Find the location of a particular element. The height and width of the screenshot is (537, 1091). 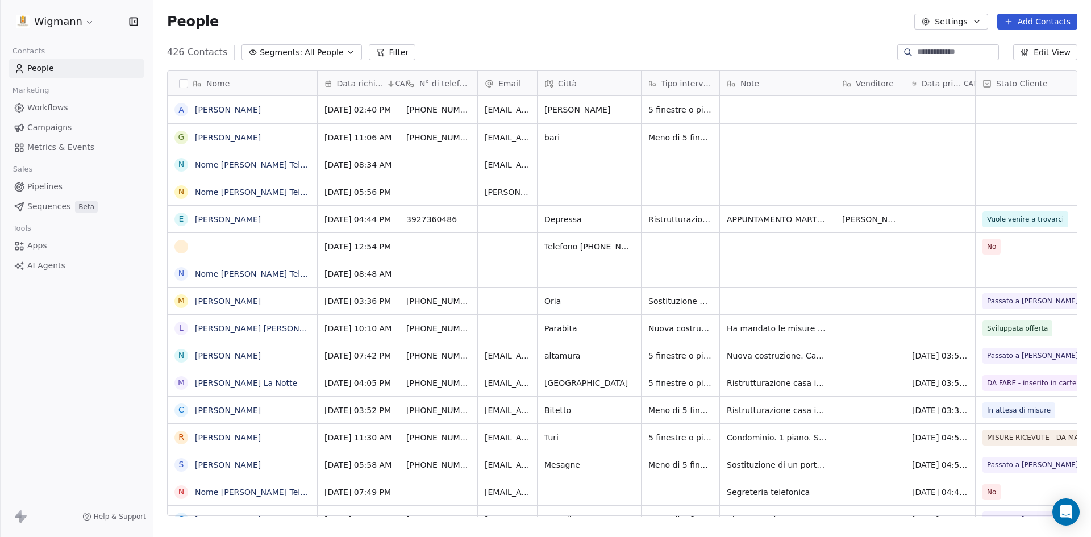

span: Sostituzione di un portoncino d'ingresso in legno. Color marrone (attenersi alle foto). Condomini... is located at coordinates (777, 465).